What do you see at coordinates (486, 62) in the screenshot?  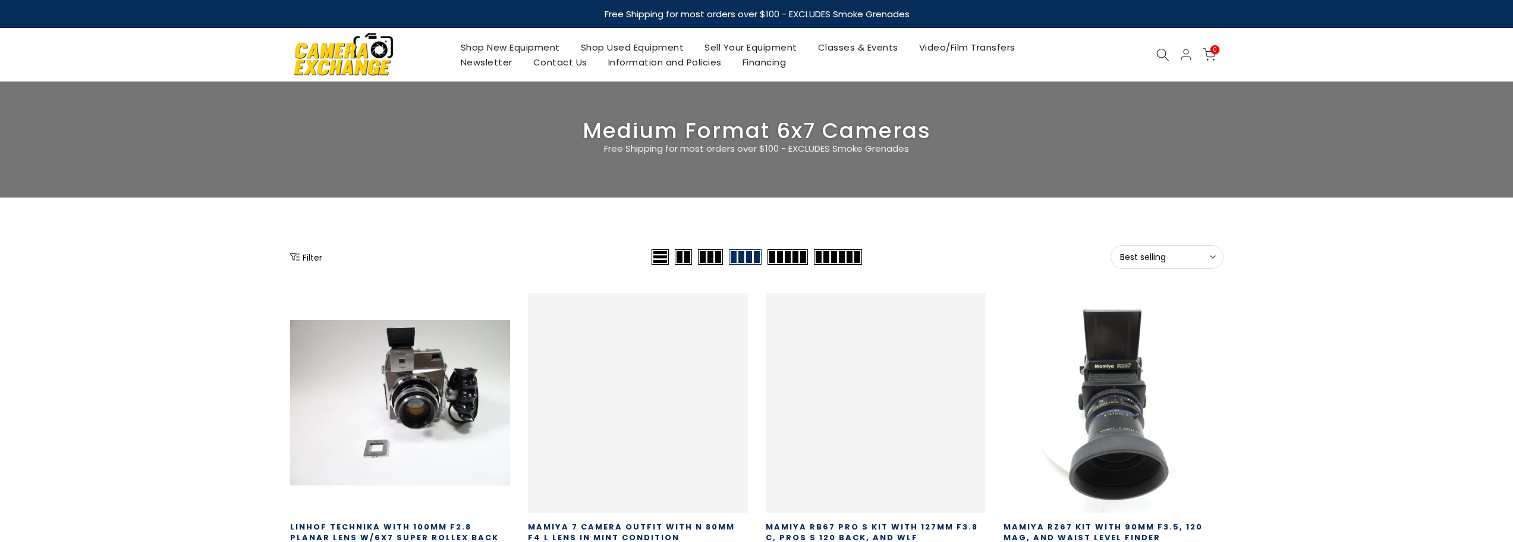 I see `a: Newsletter` at bounding box center [486, 62].